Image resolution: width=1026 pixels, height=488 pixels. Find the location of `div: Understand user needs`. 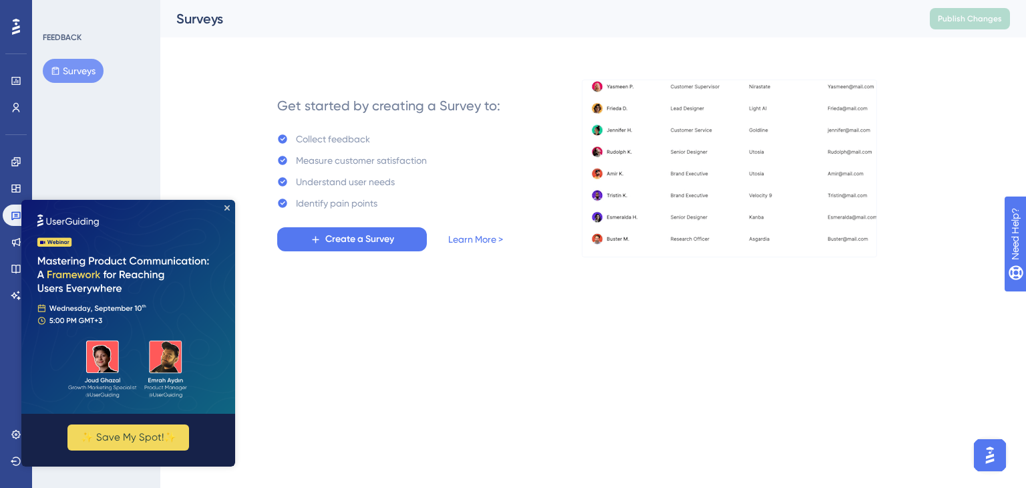

div: Understand user needs is located at coordinates (345, 182).